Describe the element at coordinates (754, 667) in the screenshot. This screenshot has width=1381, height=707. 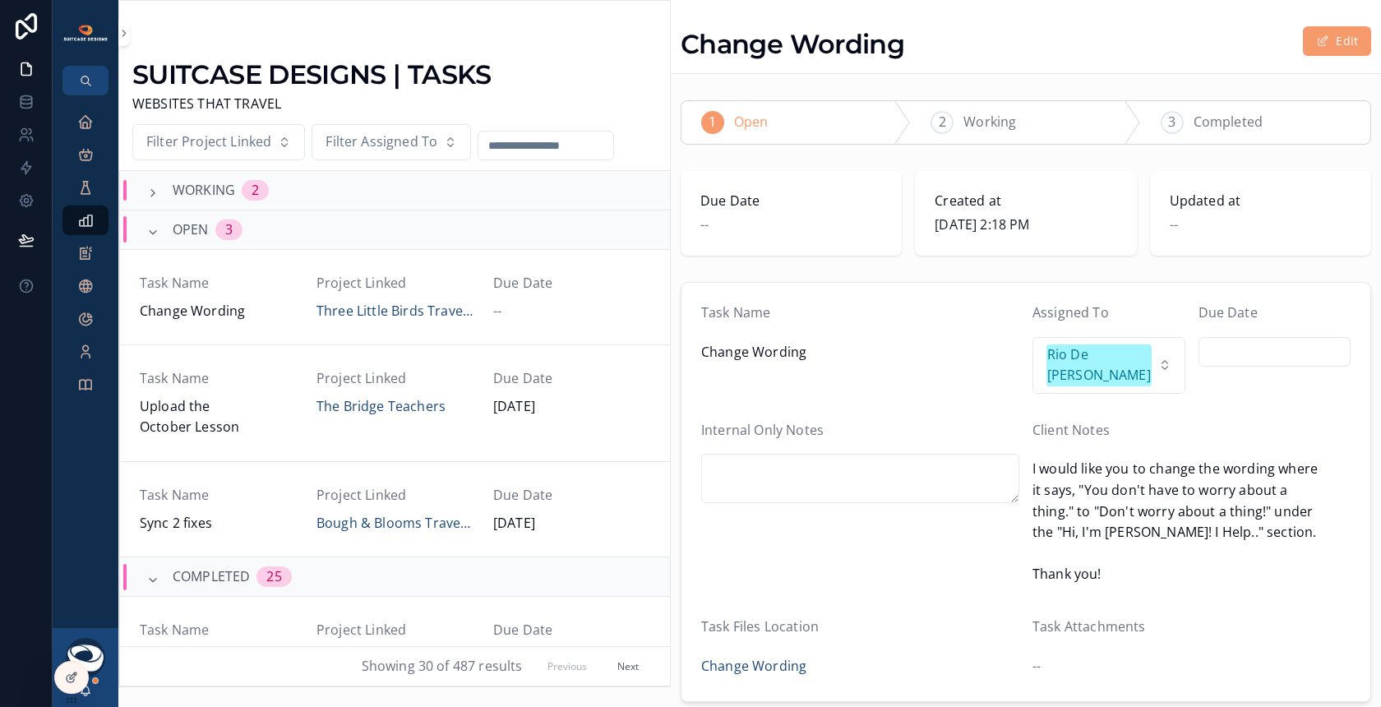
I see `a: Change Wording` at that location.